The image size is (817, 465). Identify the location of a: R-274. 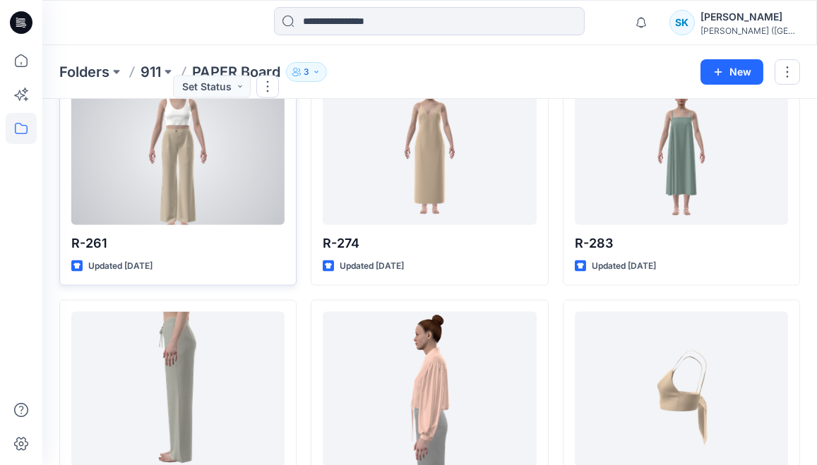
(429, 148).